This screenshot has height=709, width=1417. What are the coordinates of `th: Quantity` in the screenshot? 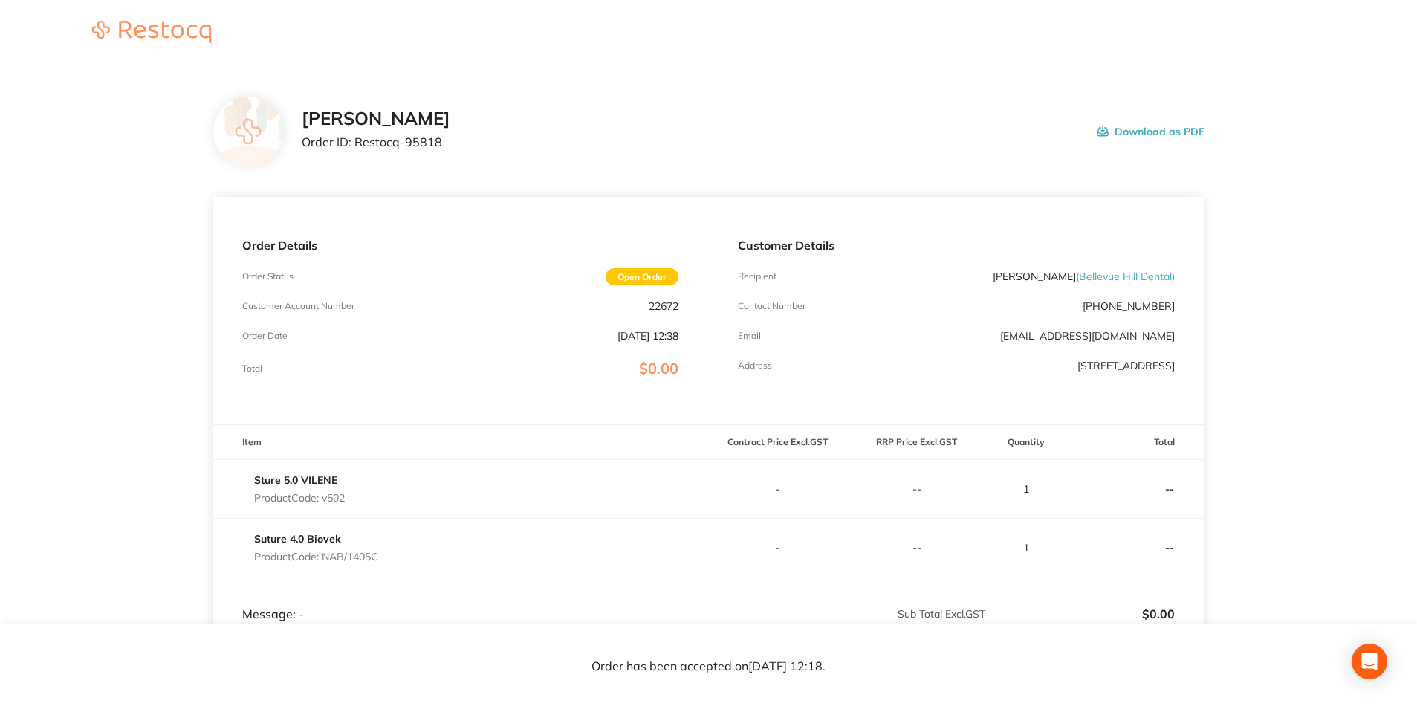 It's located at (1026, 442).